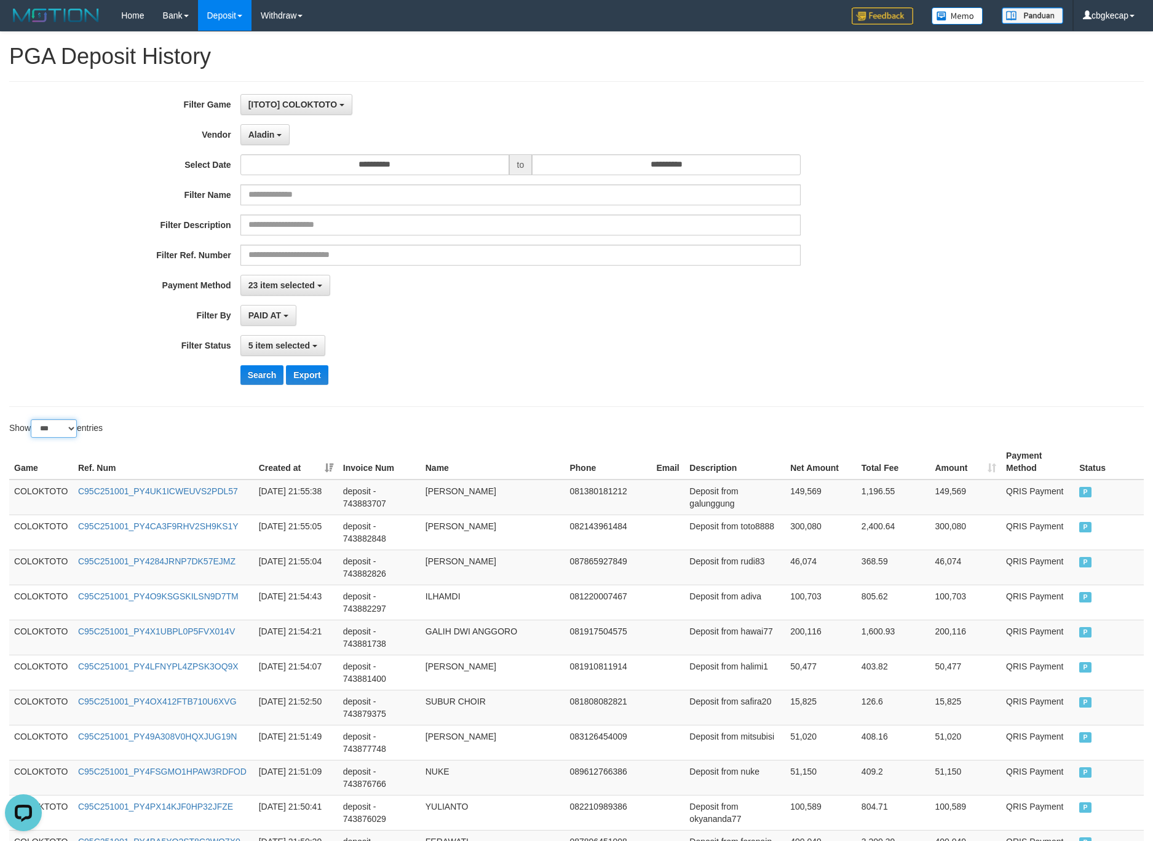 The image size is (1153, 841). What do you see at coordinates (735, 707) in the screenshot?
I see `td: Deposit from safira20` at bounding box center [735, 707].